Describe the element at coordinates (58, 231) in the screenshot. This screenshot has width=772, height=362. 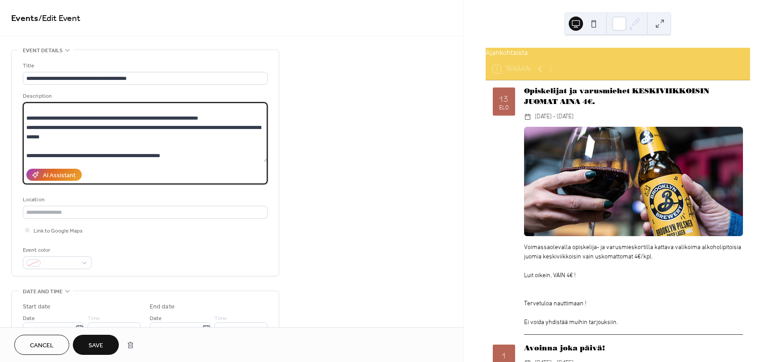
I see `span: Link to Google Maps` at that location.